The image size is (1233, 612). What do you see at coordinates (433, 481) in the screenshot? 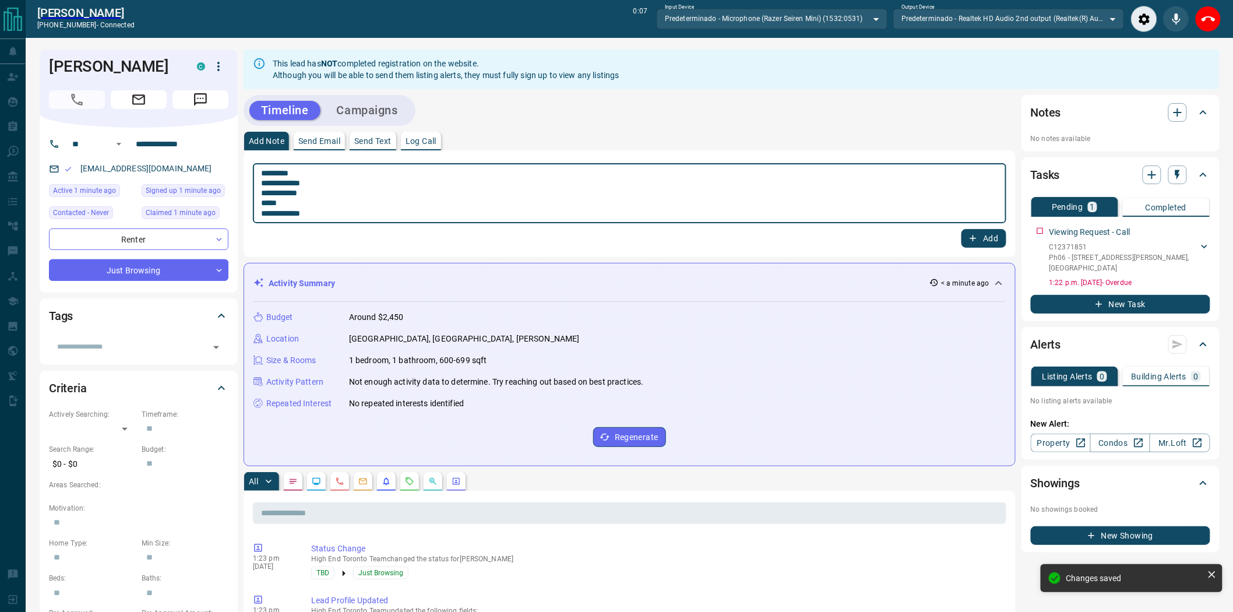
I see `svg: Opportunities` at bounding box center [433, 481].